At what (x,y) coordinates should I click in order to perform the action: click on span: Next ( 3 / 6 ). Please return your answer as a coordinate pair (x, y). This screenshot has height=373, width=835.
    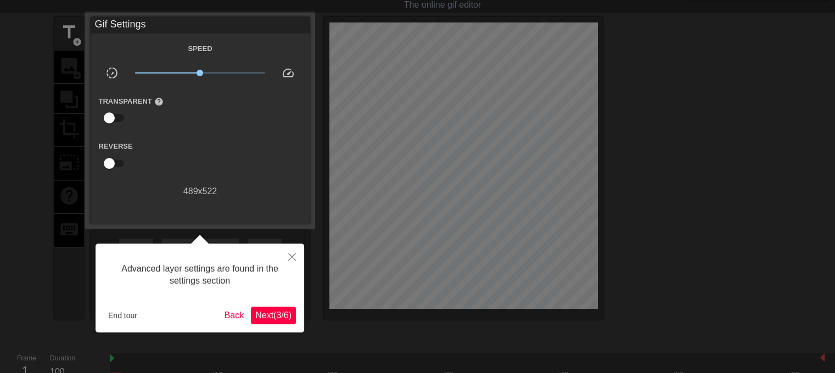
    Looking at the image, I should click on (273, 315).